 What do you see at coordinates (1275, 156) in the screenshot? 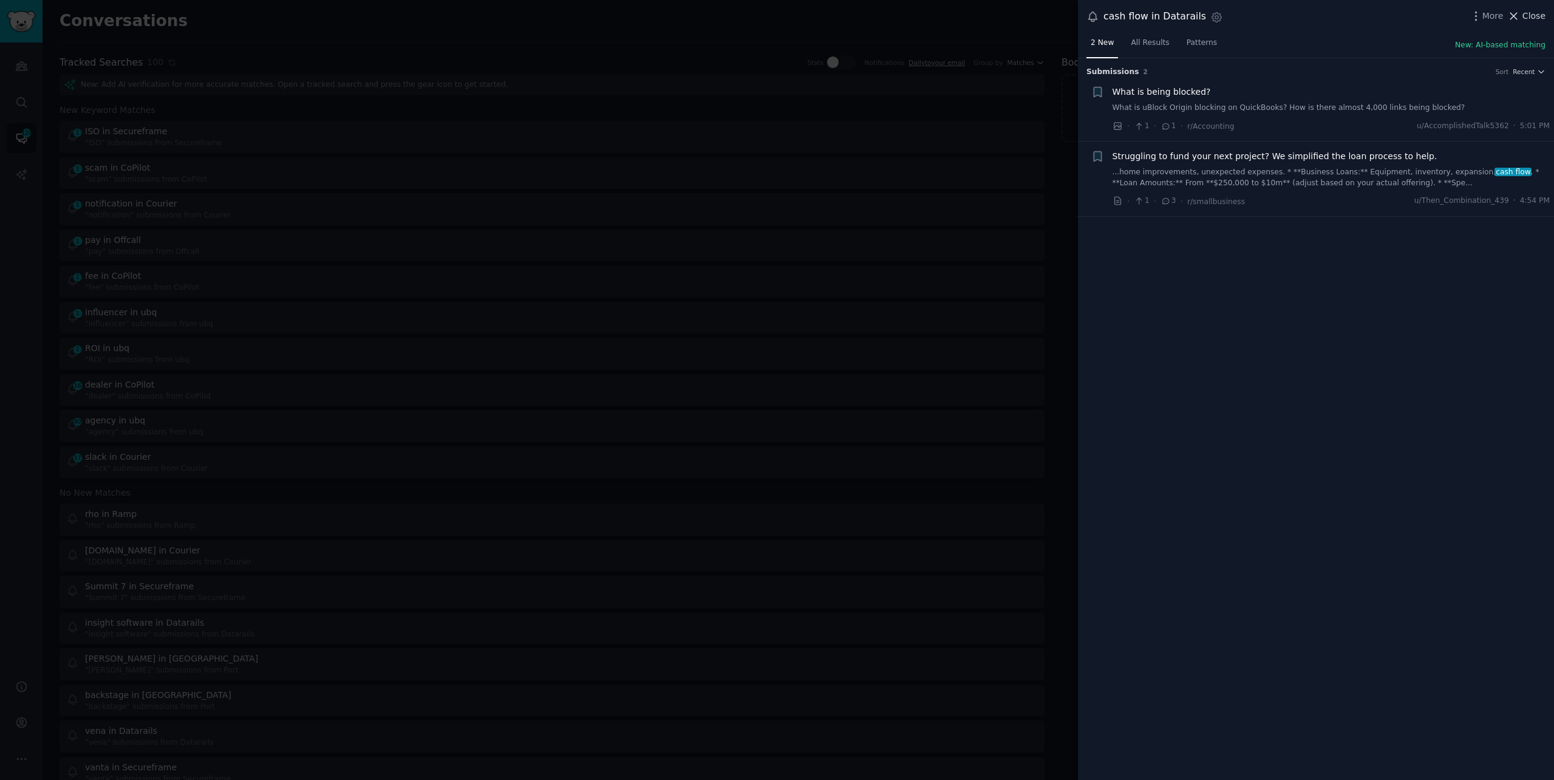
I see `span: Struggling to fund your next project? We simplified the loan process to help.` at bounding box center [1275, 156].